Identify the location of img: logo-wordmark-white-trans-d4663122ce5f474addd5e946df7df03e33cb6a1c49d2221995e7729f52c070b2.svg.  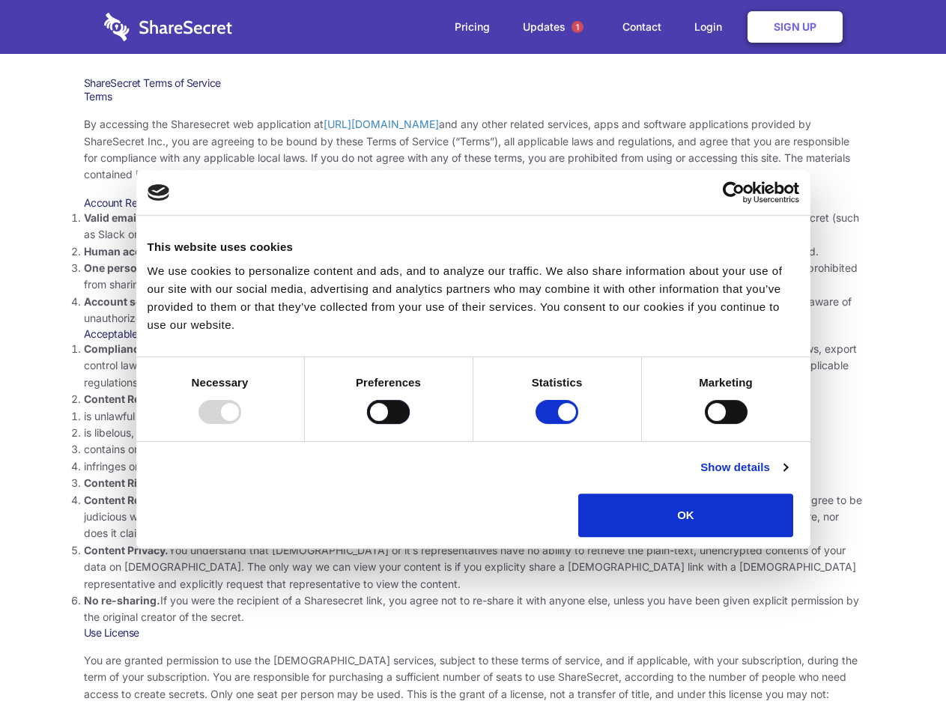
(168, 27).